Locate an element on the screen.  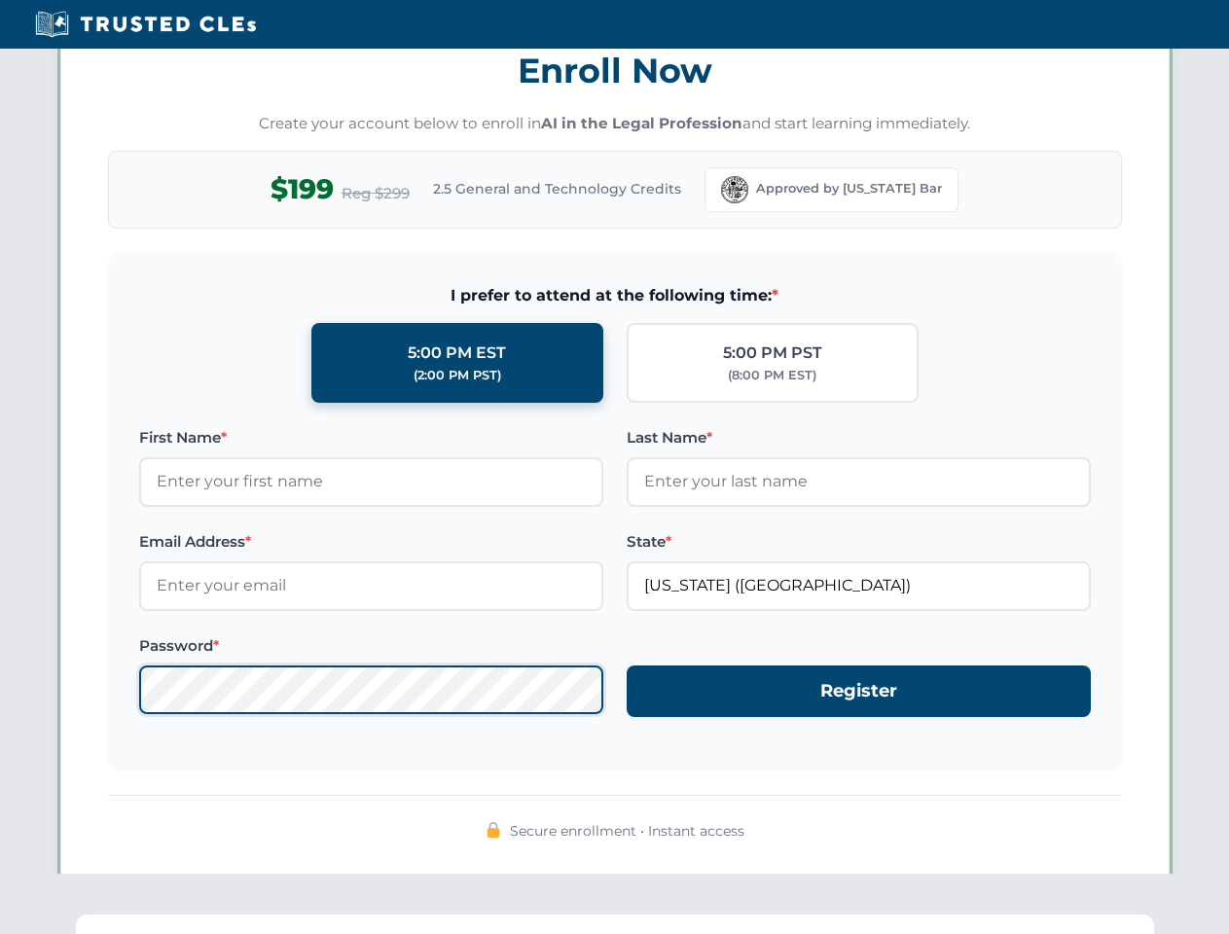
label: Last Name is located at coordinates (858, 438).